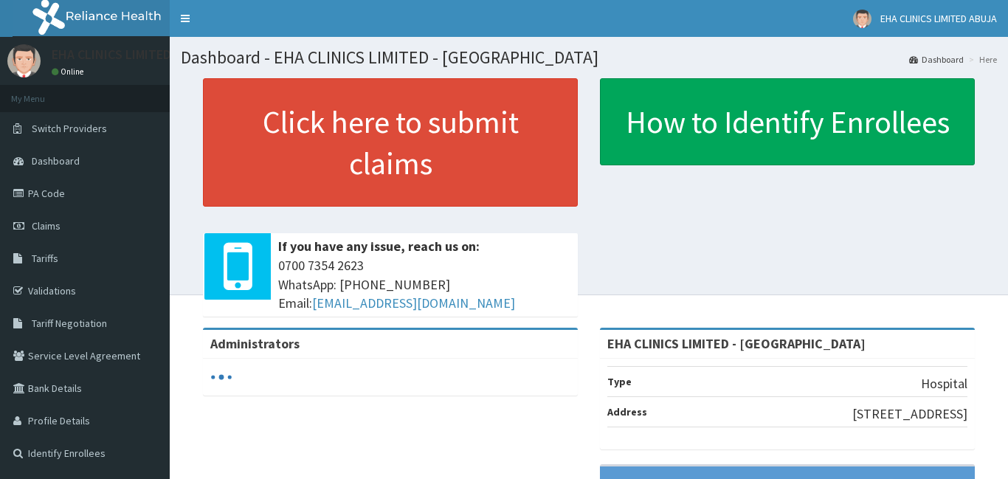 The height and width of the screenshot is (479, 1008). I want to click on span: Dashboard, so click(55, 161).